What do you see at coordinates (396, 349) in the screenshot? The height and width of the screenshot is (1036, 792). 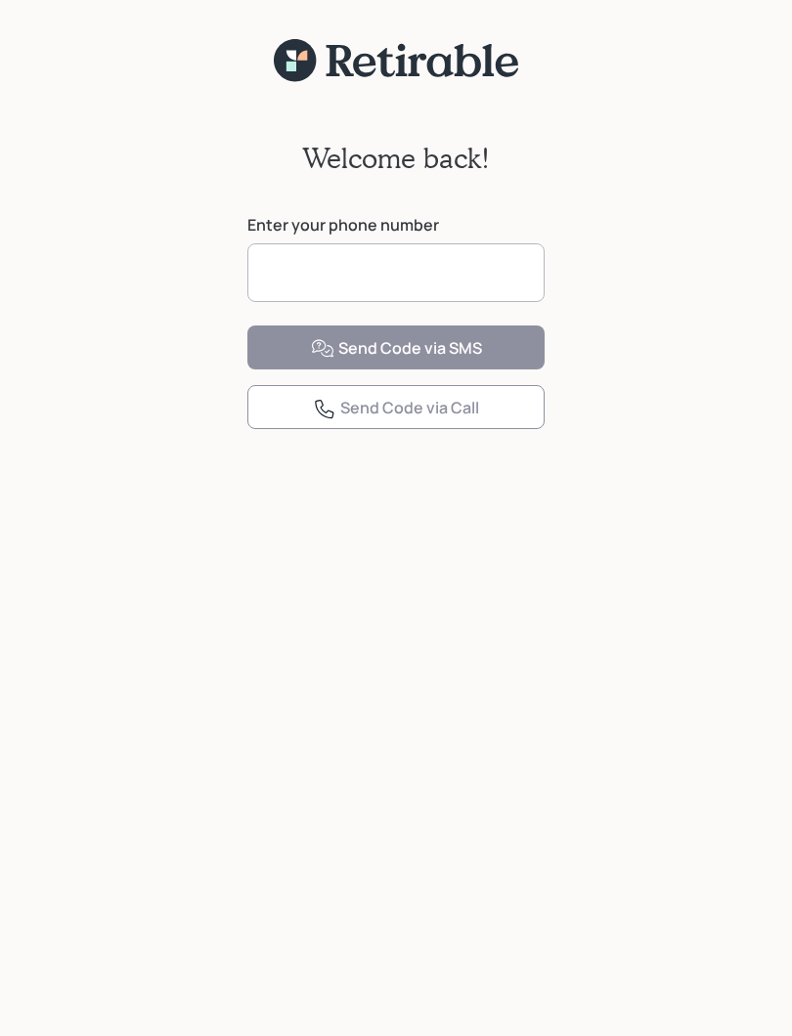 I see `div: Send Code via SMS` at bounding box center [396, 349].